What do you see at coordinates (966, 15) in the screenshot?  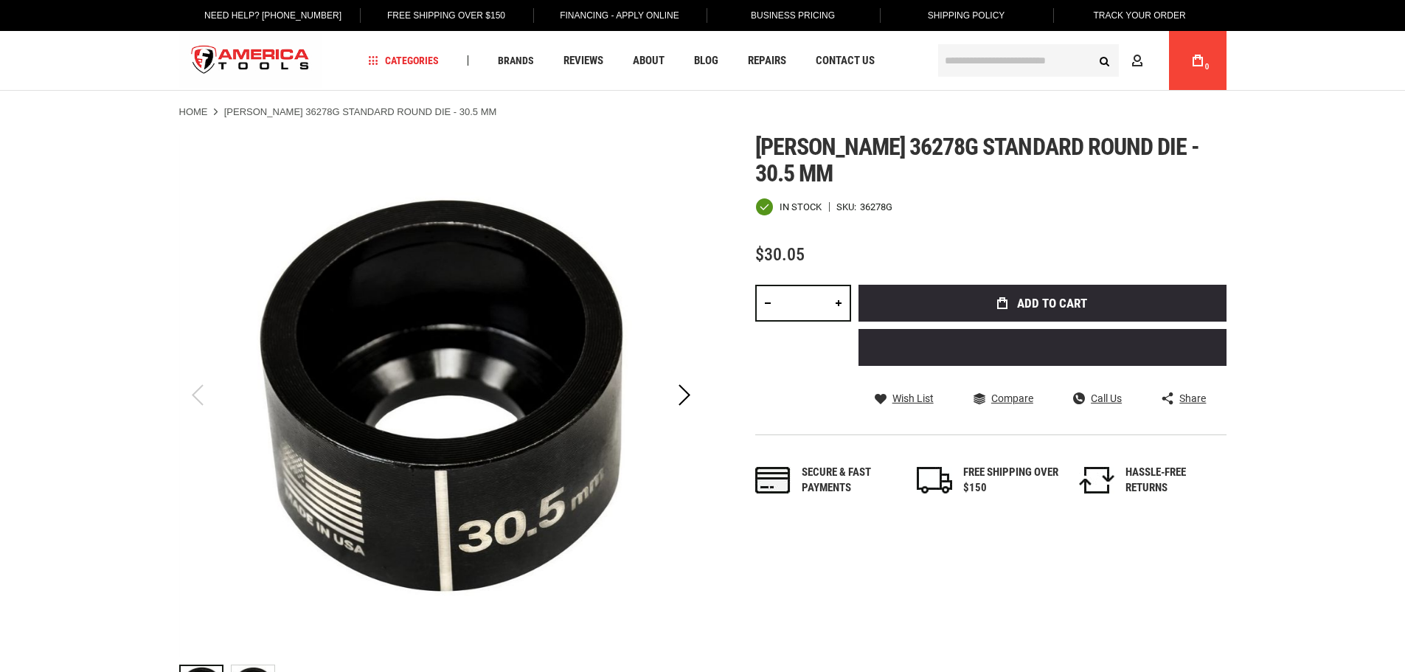 I see `span: Shipping Policy` at bounding box center [966, 15].